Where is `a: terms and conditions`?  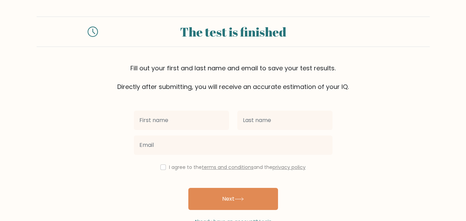 a: terms and conditions is located at coordinates (228, 167).